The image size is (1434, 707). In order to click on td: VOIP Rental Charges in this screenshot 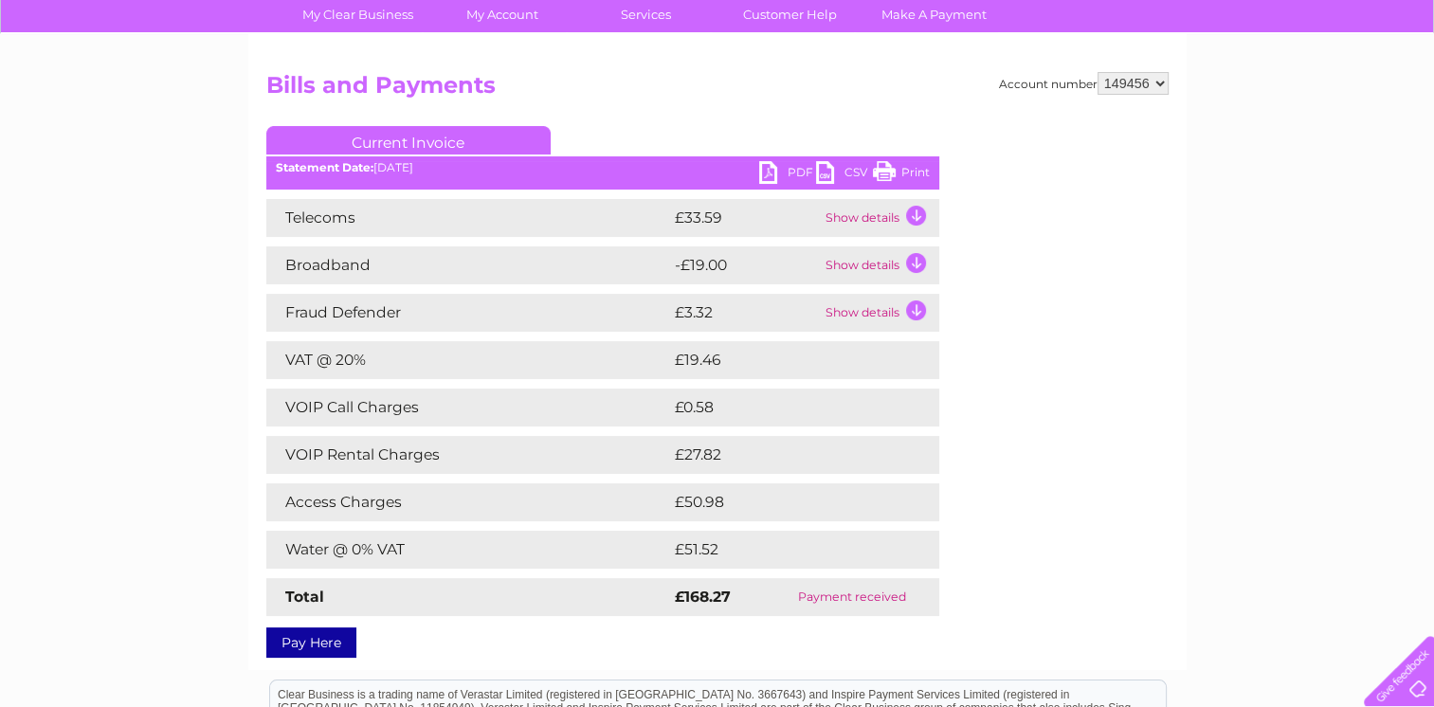, I will do `click(468, 455)`.